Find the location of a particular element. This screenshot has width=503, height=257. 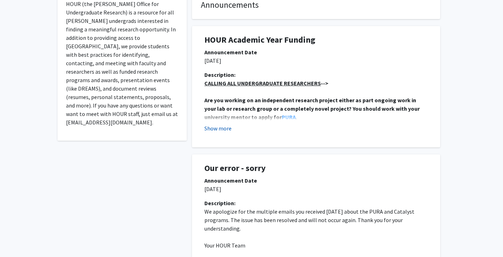

u: CALLING ALL UNDERGRADUATE RESEARCHERS is located at coordinates (262, 83).